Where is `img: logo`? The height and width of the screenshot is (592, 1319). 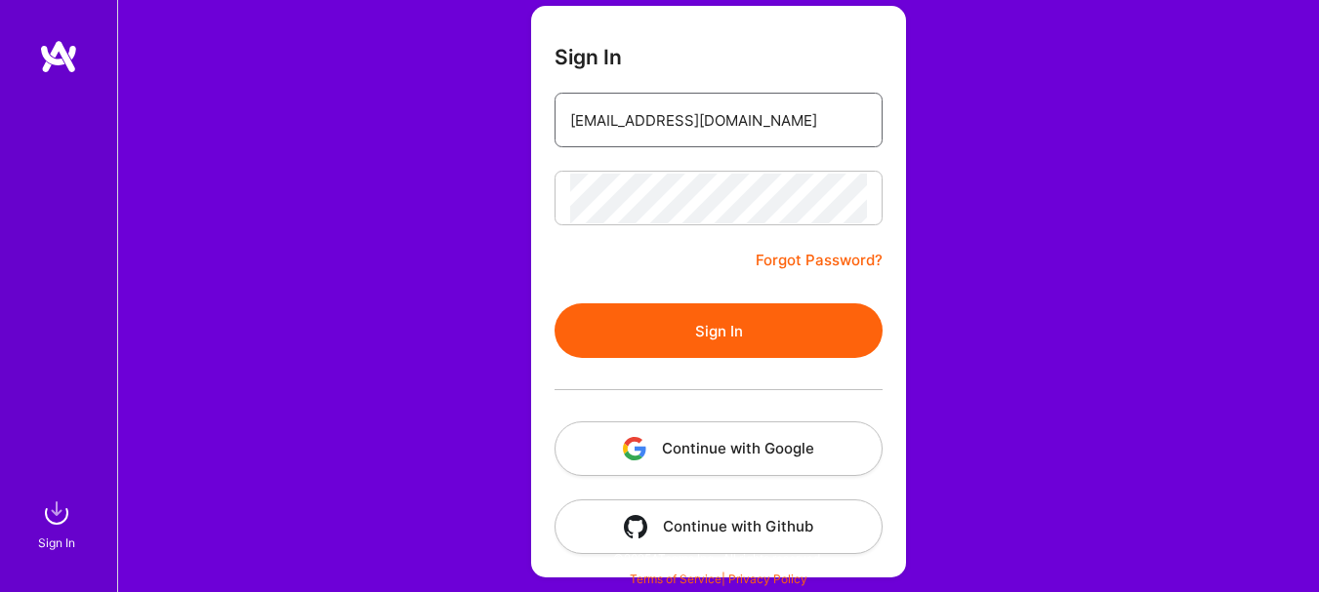
img: logo is located at coordinates (59, 57).